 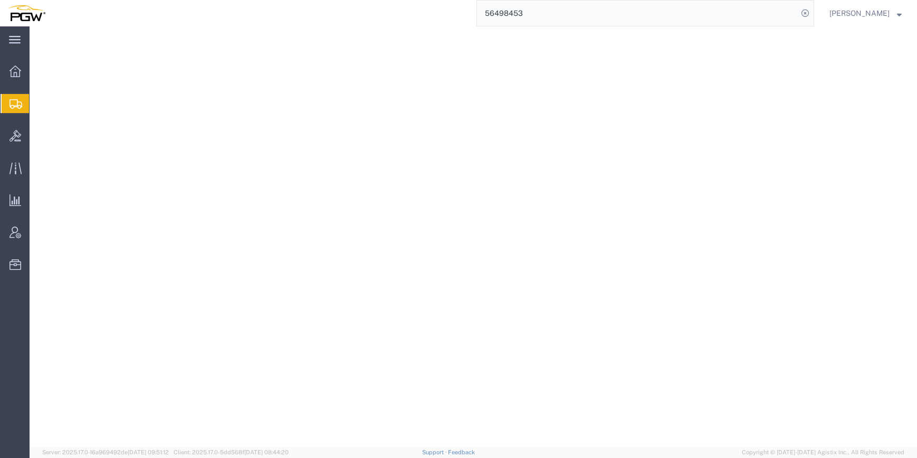 What do you see at coordinates (106, 452) in the screenshot?
I see `span: Server: 2025.17.0-16a969492de` at bounding box center [106, 452].